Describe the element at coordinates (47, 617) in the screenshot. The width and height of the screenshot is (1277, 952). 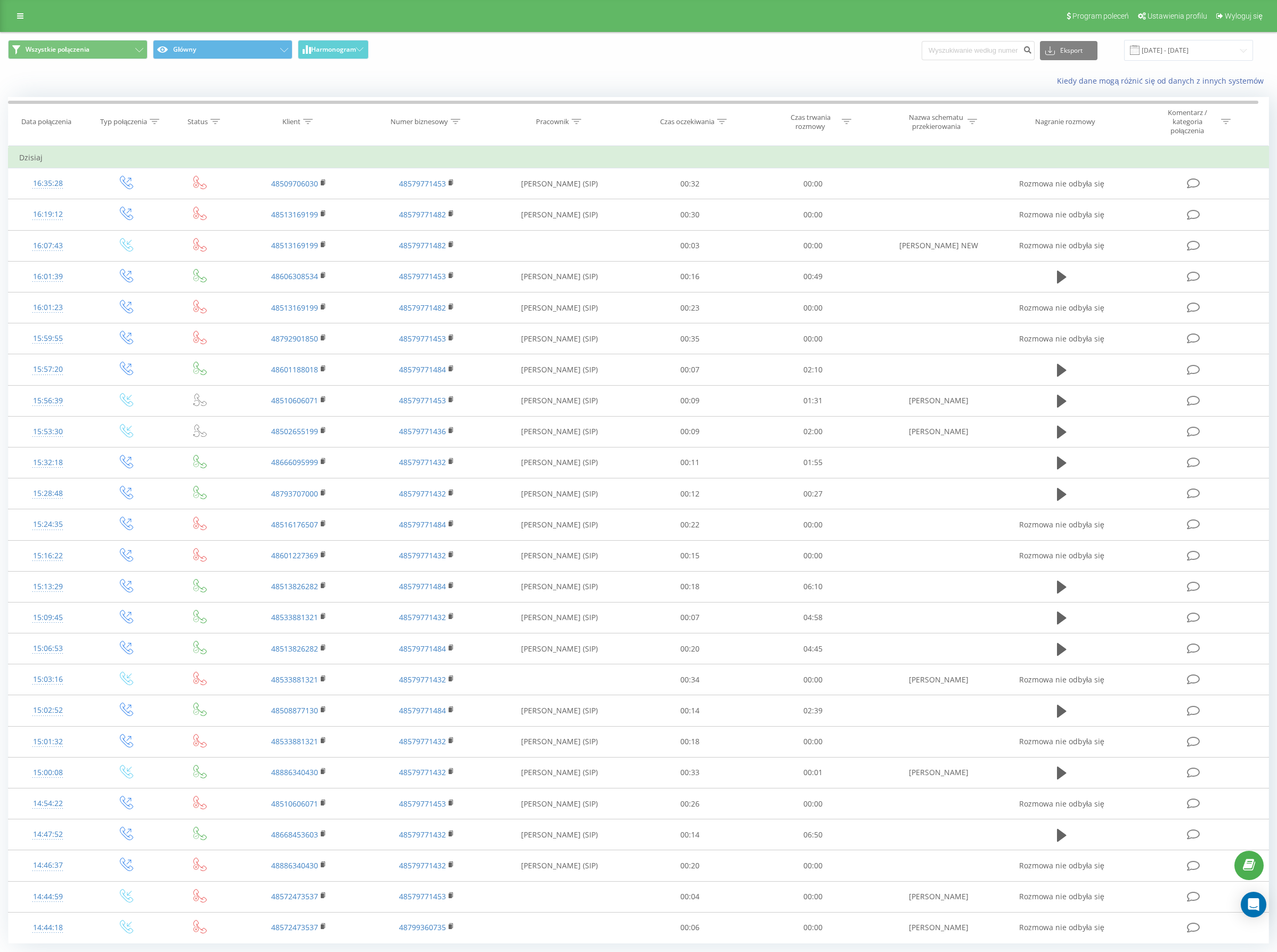
I see `div: 15:09:45` at that location.